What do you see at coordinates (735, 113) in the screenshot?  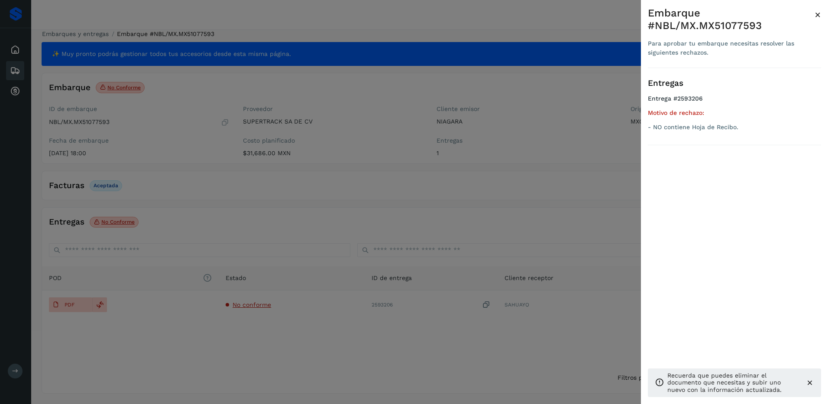 I see `h5: Motivo de rechazo:` at bounding box center [735, 113].